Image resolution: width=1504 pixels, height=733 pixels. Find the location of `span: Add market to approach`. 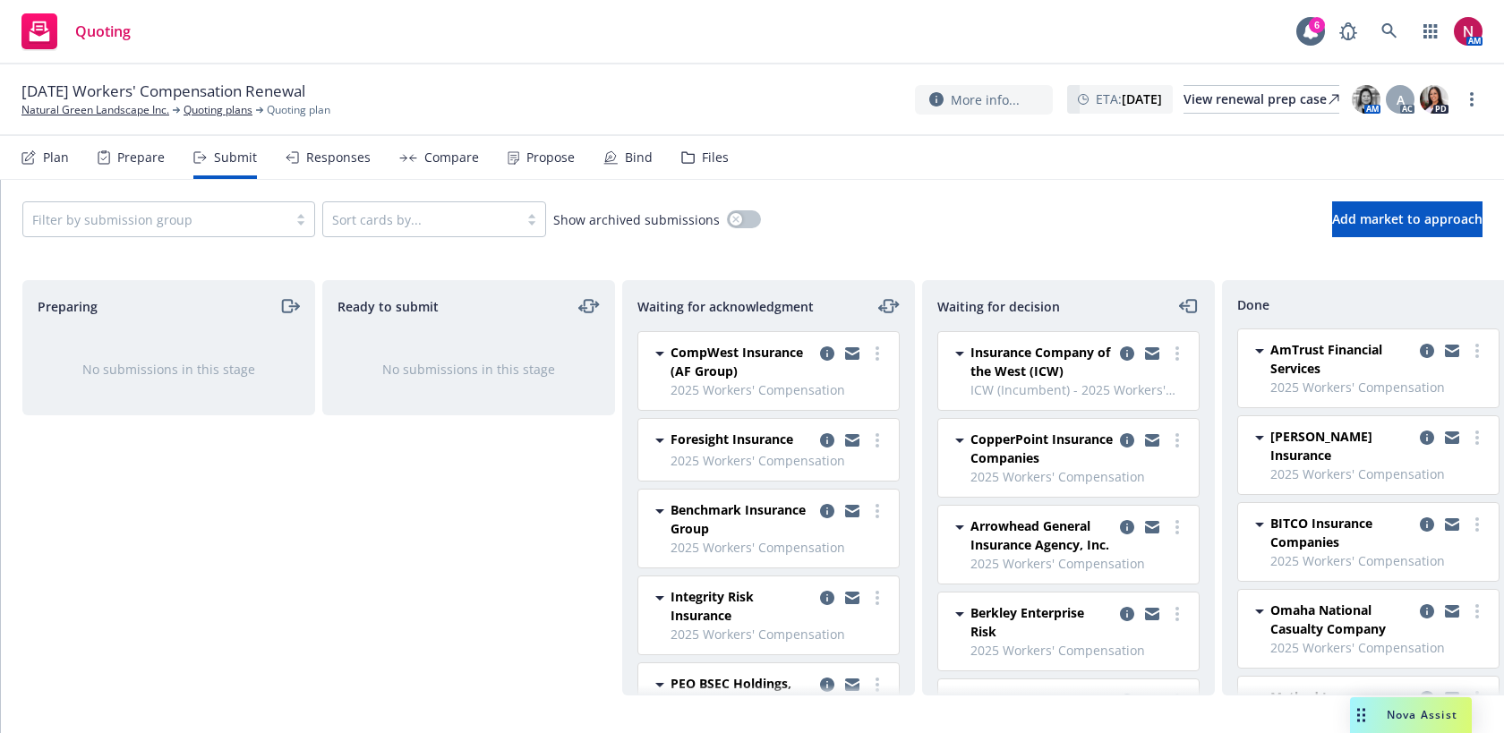

span: Add market to approach is located at coordinates (1408, 218).